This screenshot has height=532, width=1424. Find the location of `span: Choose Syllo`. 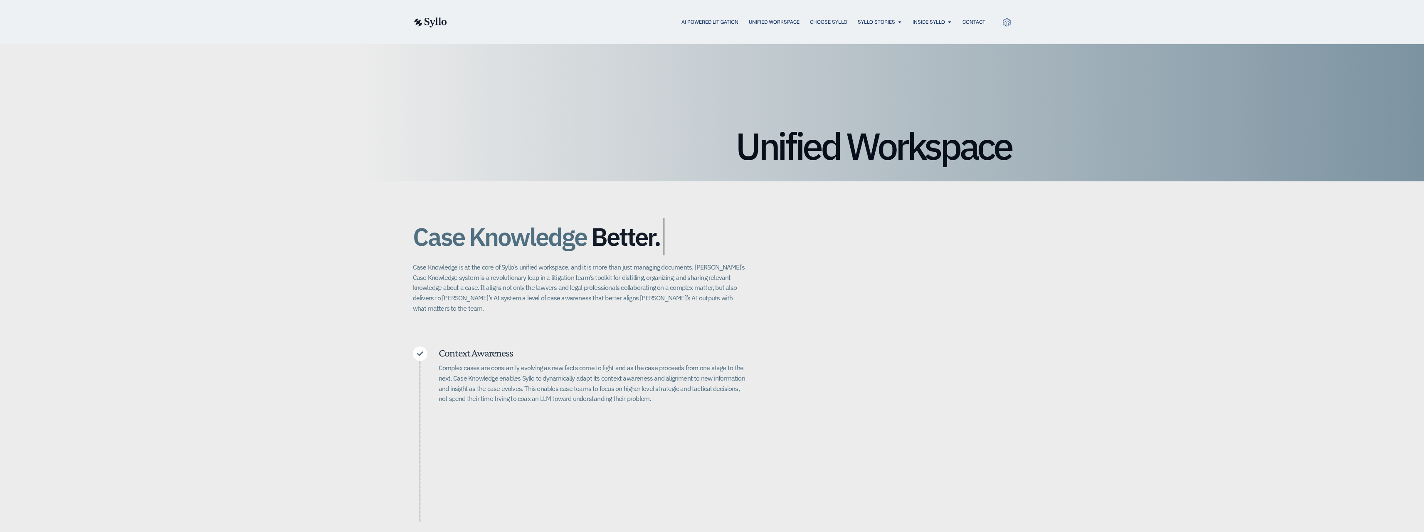

span: Choose Syllo is located at coordinates (829, 22).